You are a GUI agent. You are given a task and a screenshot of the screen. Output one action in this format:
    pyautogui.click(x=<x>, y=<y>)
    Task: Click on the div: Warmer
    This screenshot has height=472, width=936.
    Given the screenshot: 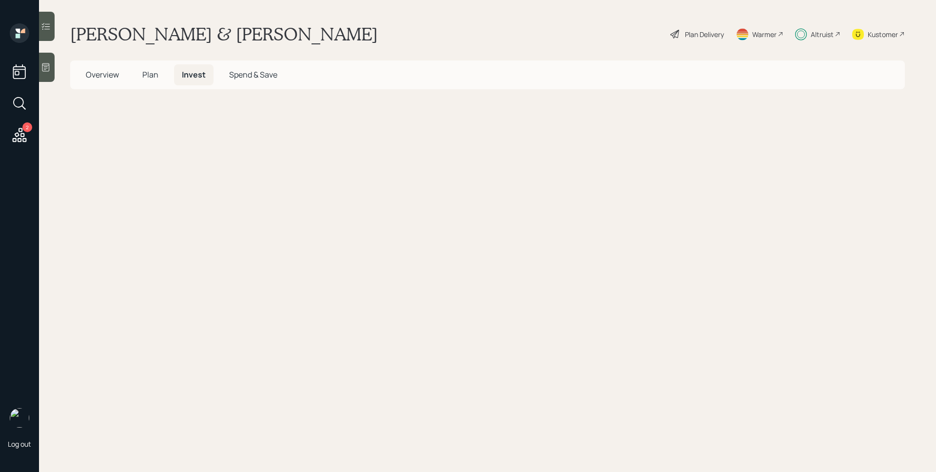 What is the action you would take?
    pyautogui.click(x=764, y=34)
    